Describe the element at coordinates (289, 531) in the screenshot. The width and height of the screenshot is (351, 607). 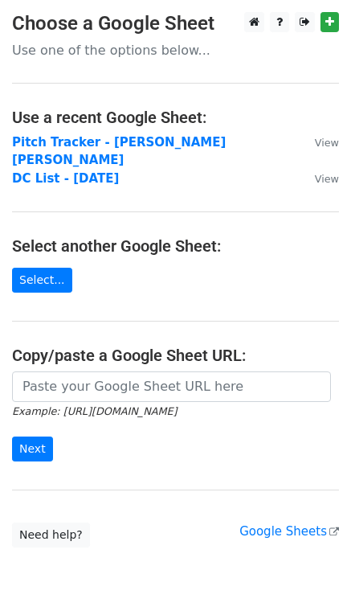
I see `a: Google Sheets` at that location.